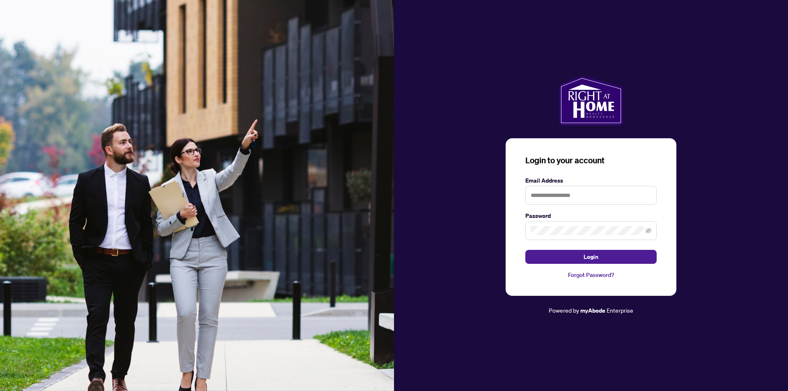 Image resolution: width=788 pixels, height=391 pixels. What do you see at coordinates (593, 311) in the screenshot?
I see `a: myAbode` at bounding box center [593, 311].